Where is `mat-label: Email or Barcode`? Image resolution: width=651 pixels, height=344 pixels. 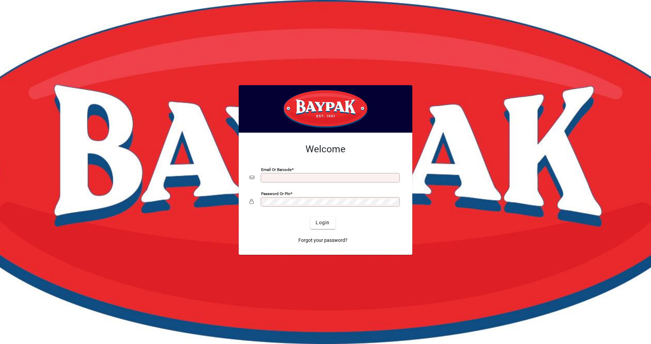
mat-label: Email or Barcode is located at coordinates (276, 169).